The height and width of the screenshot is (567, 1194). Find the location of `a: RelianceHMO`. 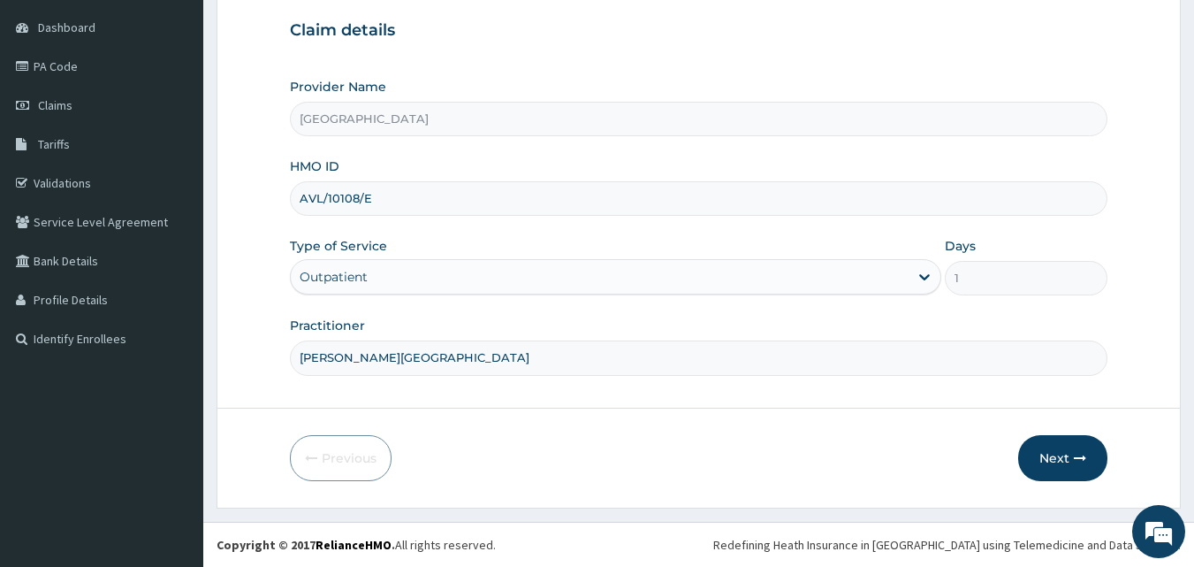

a: RelianceHMO is located at coordinates (354, 545).